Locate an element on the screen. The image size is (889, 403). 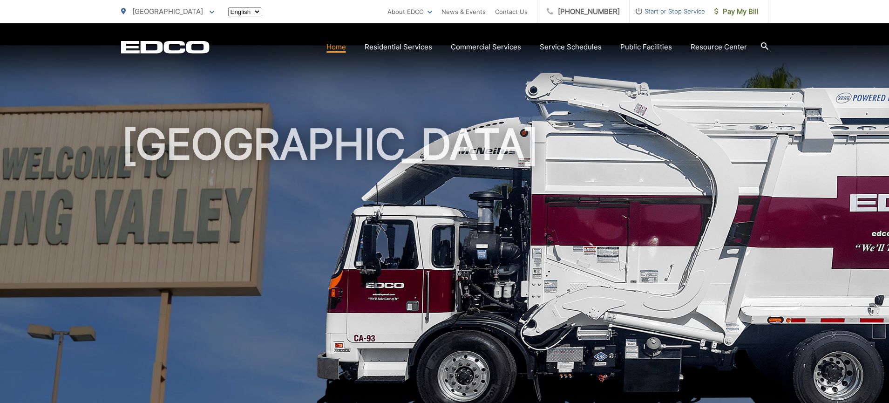
a: Home is located at coordinates (336, 47).